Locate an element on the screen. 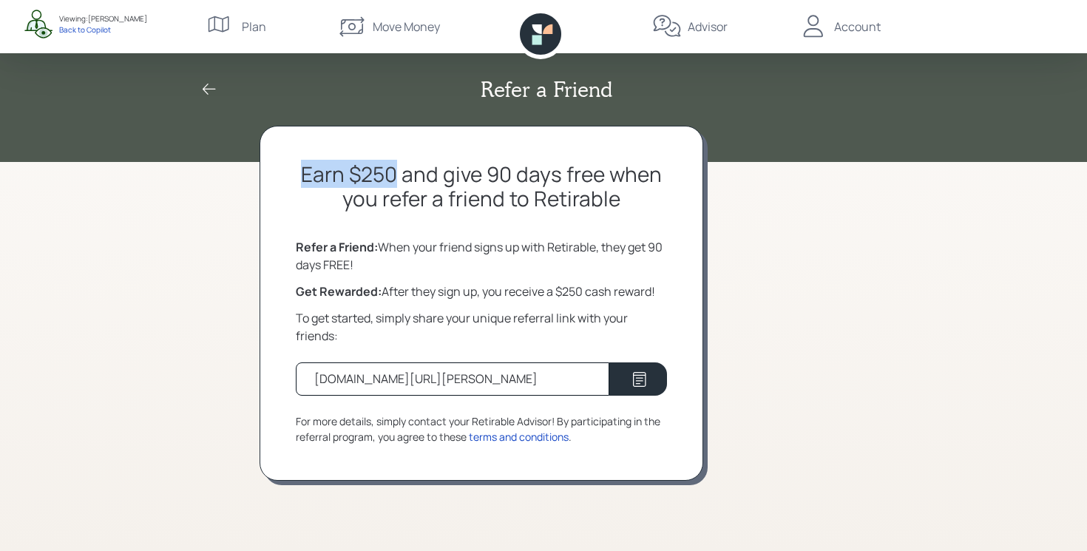 This screenshot has width=1087, height=551. h2: Refer a Friend is located at coordinates (547, 89).